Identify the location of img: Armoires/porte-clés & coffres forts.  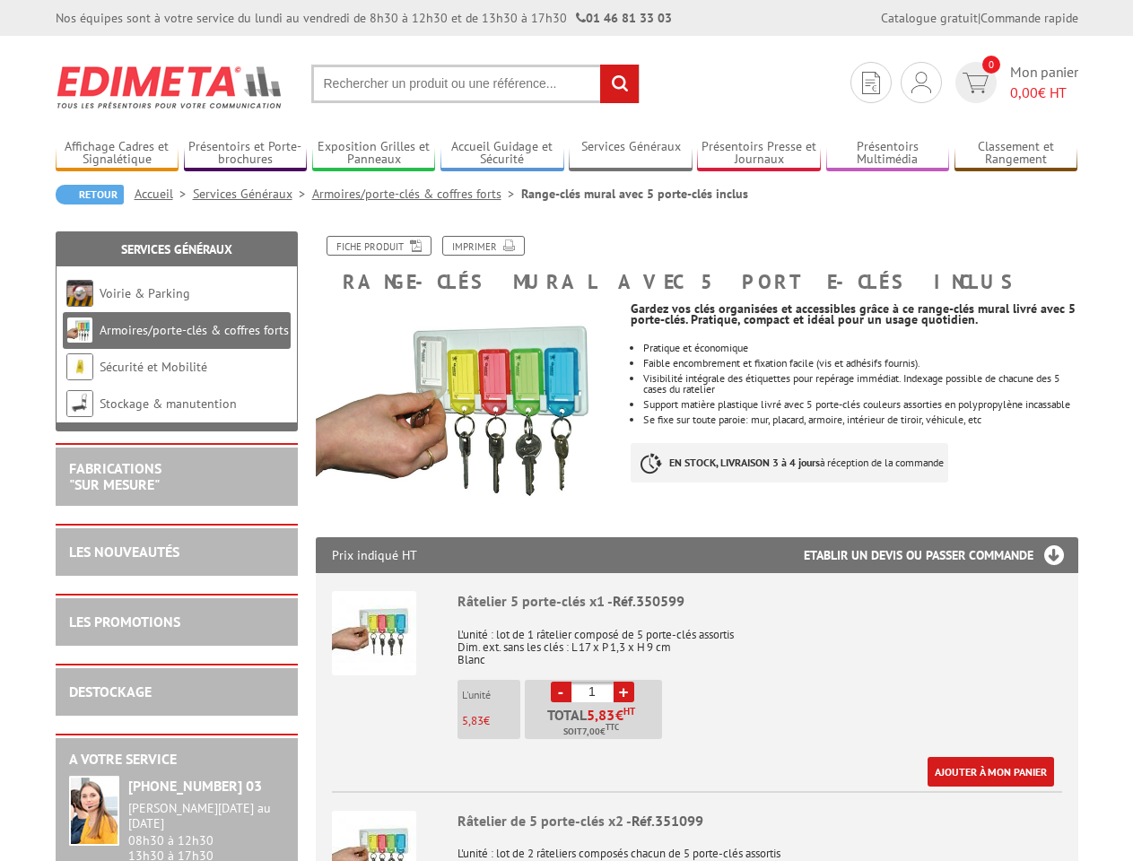
(80, 330).